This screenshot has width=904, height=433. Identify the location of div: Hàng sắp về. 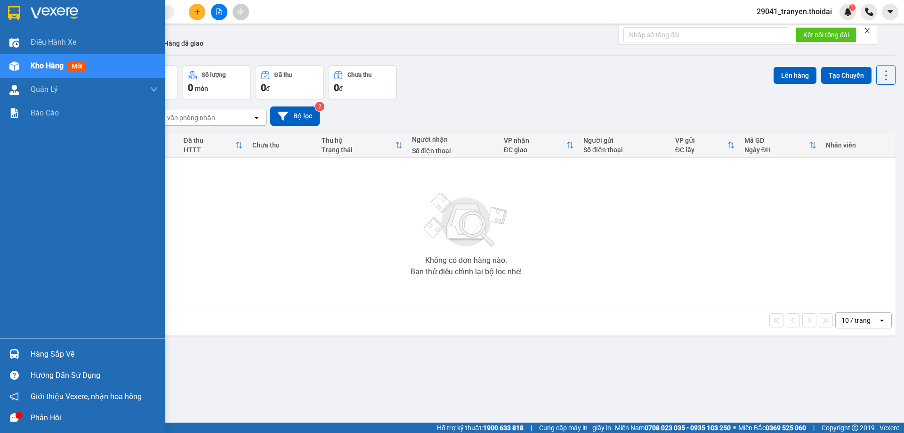
(94, 354).